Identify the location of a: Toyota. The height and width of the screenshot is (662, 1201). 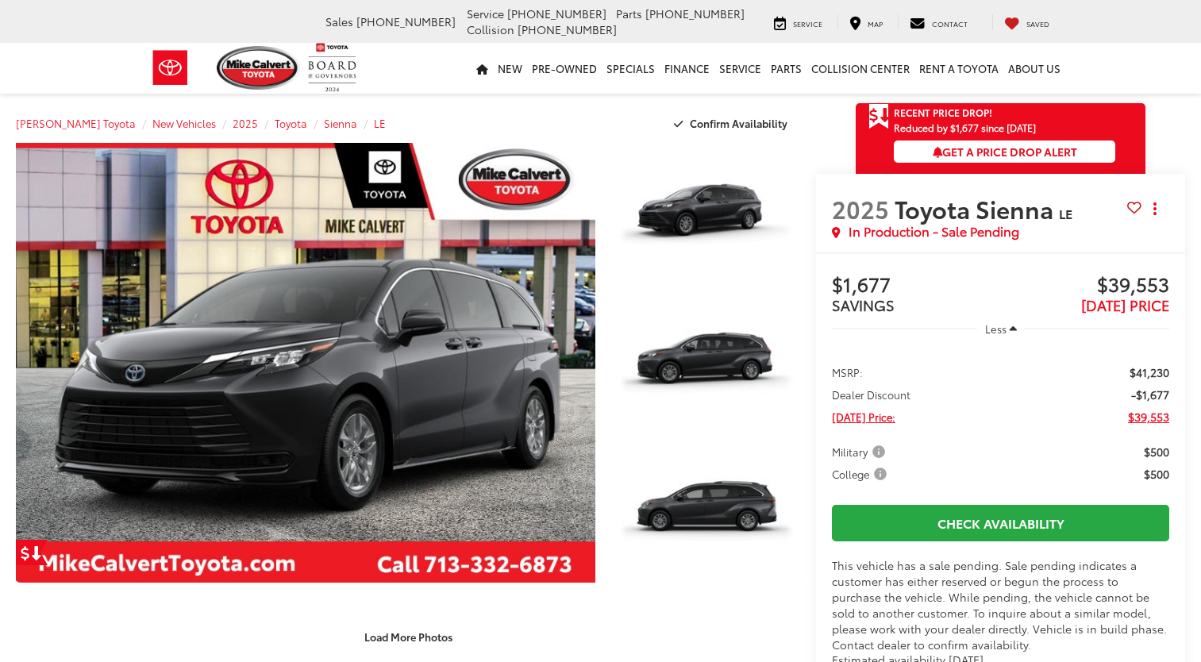
(291, 123).